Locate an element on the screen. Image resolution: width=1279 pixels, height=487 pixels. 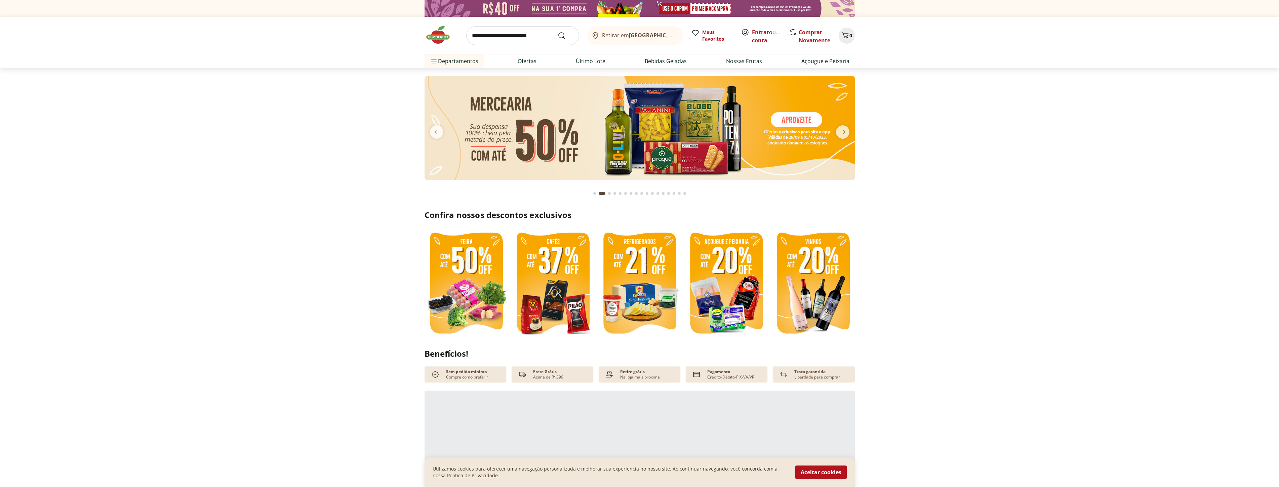
button: previous is located at coordinates (437, 132).